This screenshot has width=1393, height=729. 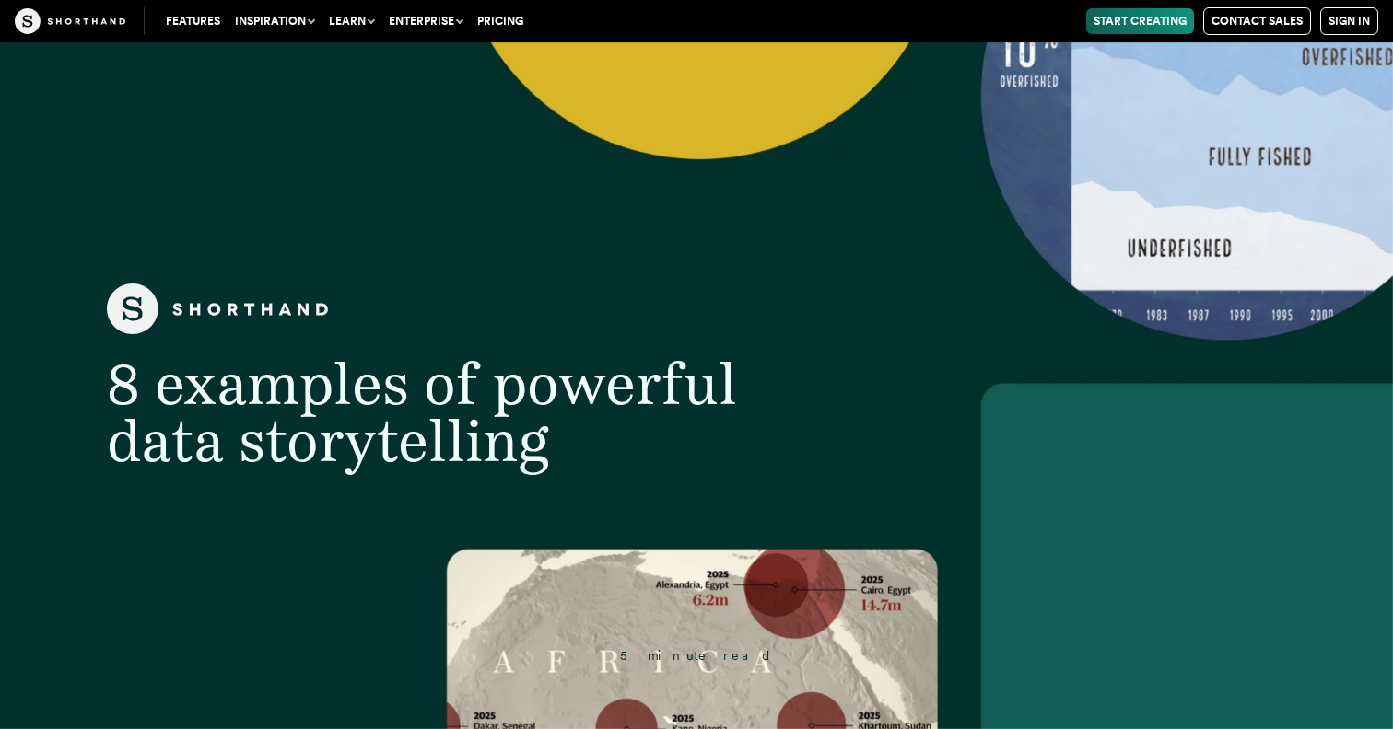 What do you see at coordinates (1256, 21) in the screenshot?
I see `a: Contact Sales` at bounding box center [1256, 21].